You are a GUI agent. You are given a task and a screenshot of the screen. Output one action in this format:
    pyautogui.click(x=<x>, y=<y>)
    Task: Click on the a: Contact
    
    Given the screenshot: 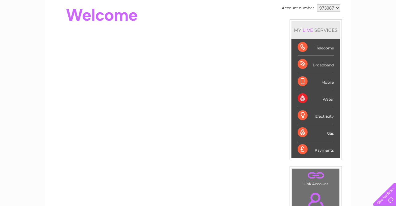 What is the action you would take?
    pyautogui.click(x=362, y=28)
    